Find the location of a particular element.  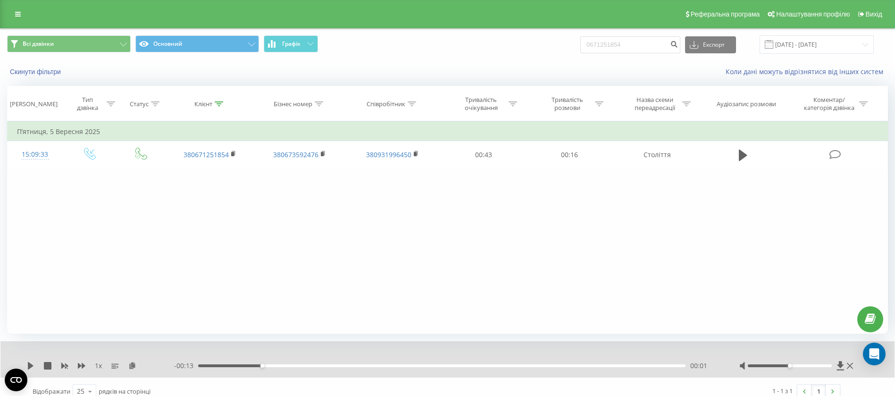

input: Пошук за номером is located at coordinates (631, 45).